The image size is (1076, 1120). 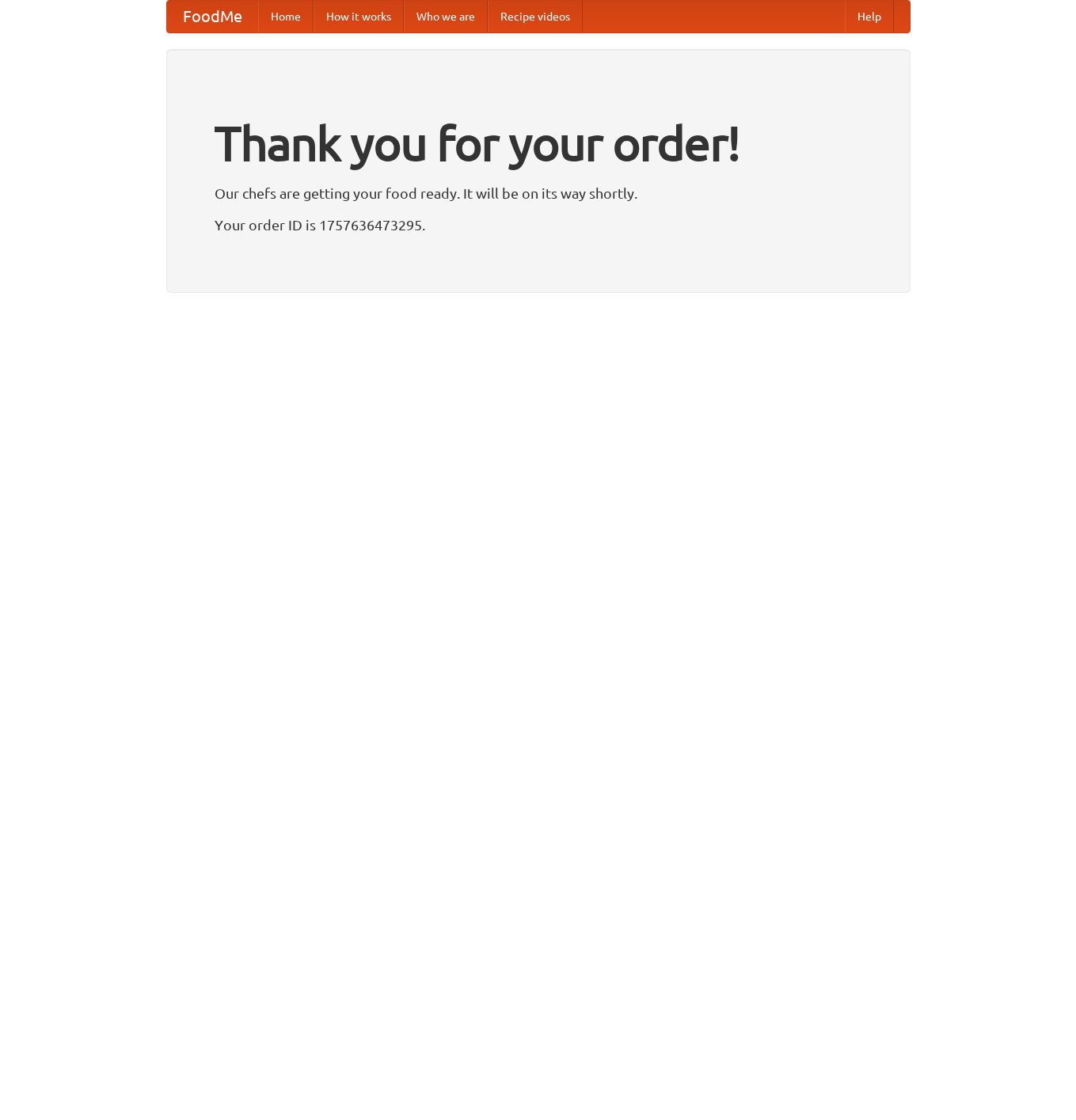 I want to click on a: Recipe videos, so click(x=535, y=16).